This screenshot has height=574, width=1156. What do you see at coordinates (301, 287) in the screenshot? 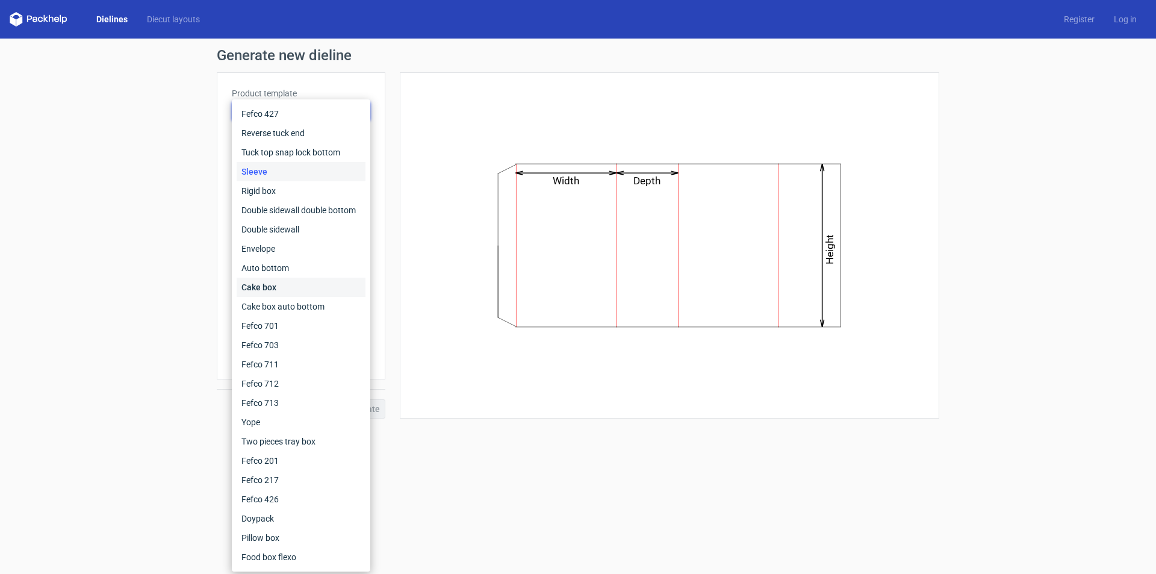
I see `div: Cake box` at bounding box center [301, 287].